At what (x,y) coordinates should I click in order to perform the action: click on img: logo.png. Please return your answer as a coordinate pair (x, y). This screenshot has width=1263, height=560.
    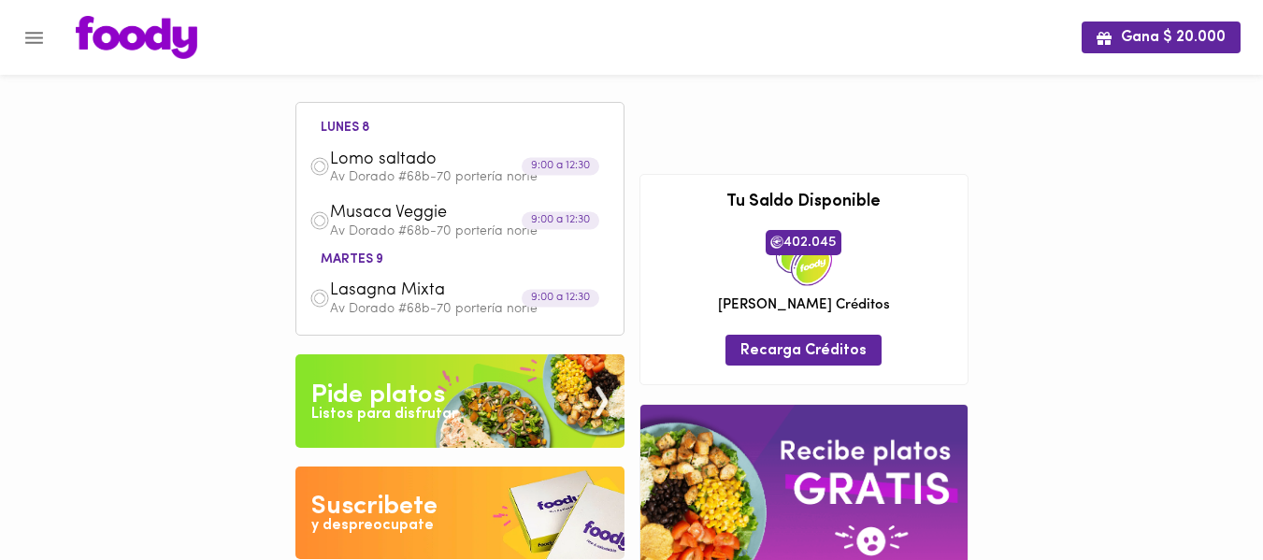
    Looking at the image, I should click on (136, 37).